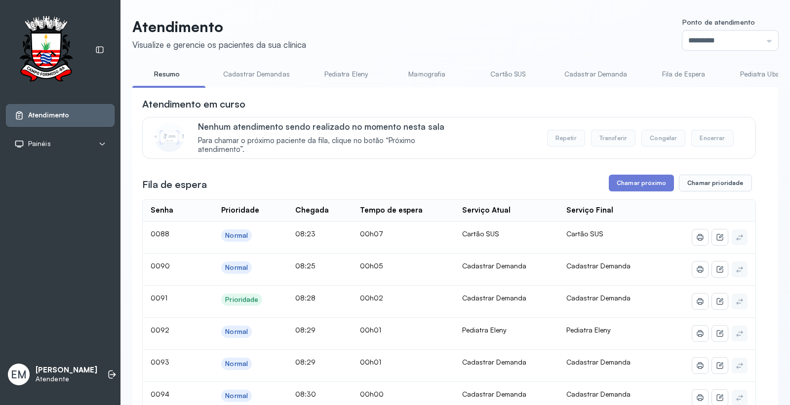 The width and height of the screenshot is (790, 405). Describe the element at coordinates (160, 394) in the screenshot. I see `span: 0094` at that location.